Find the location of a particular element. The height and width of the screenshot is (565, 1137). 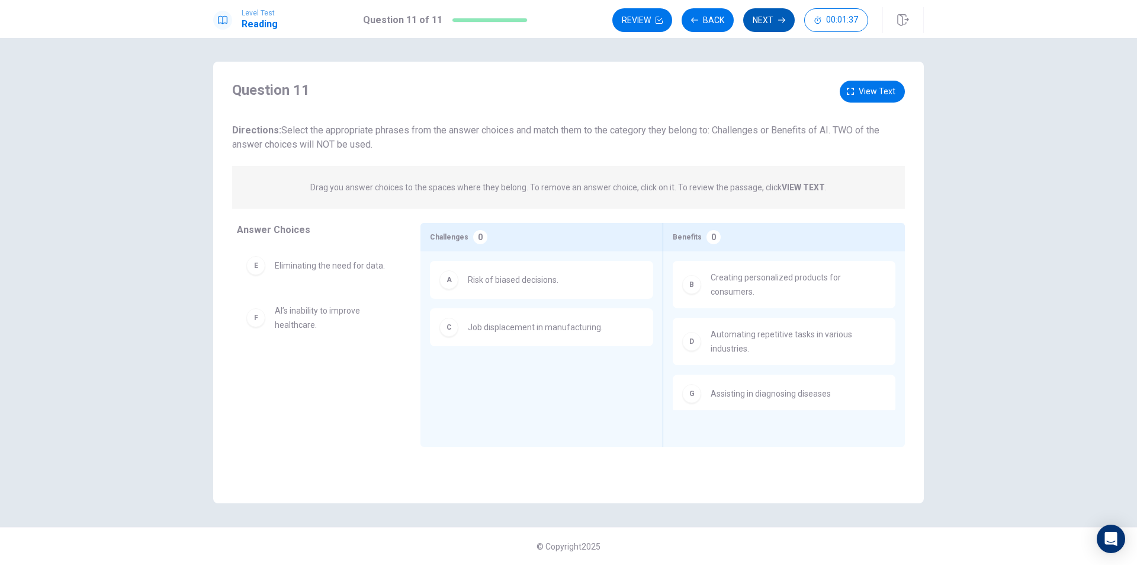

div: DAutomating repetitive tasks in various industries. is located at coordinates (784, 341).